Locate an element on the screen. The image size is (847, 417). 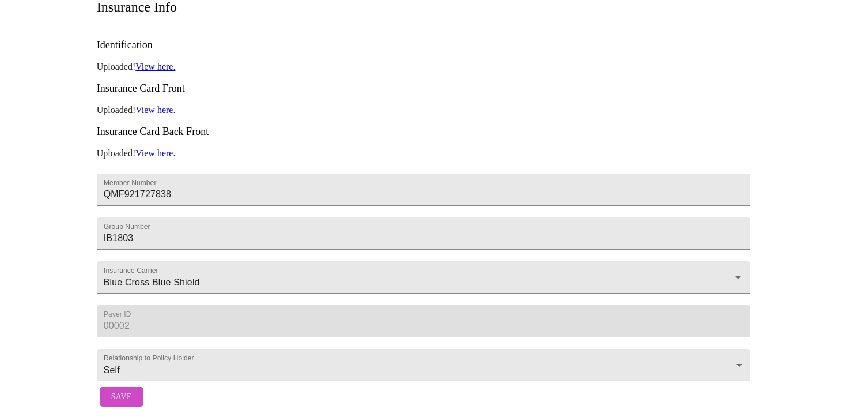
h3: Identification is located at coordinates (424, 45).